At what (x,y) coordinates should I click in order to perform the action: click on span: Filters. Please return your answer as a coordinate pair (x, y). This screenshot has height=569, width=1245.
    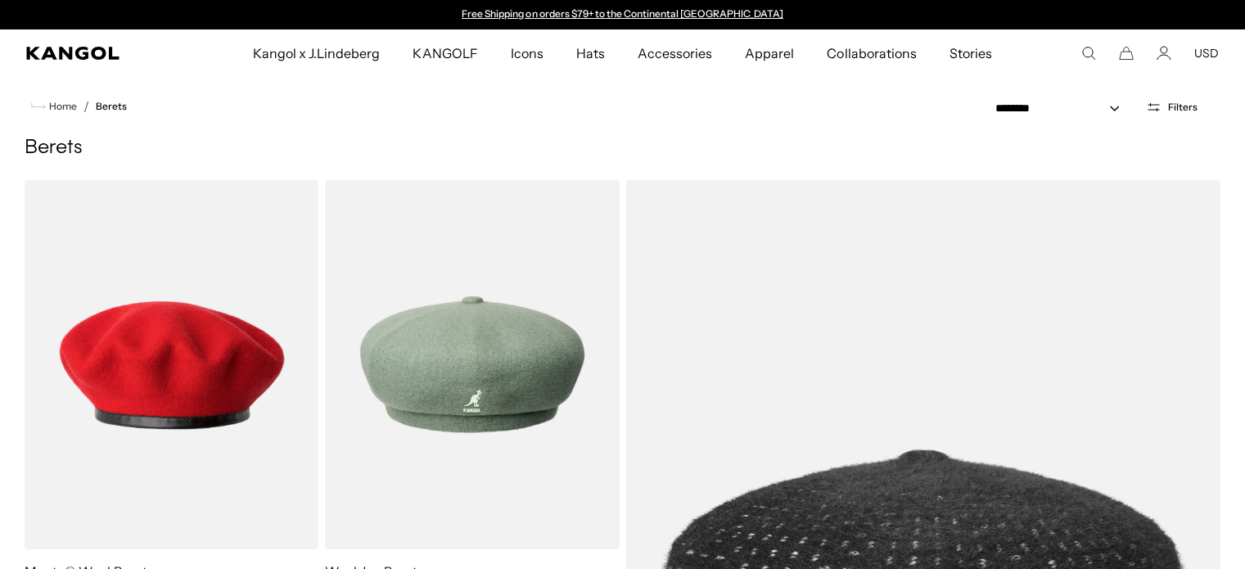
    Looking at the image, I should click on (1183, 107).